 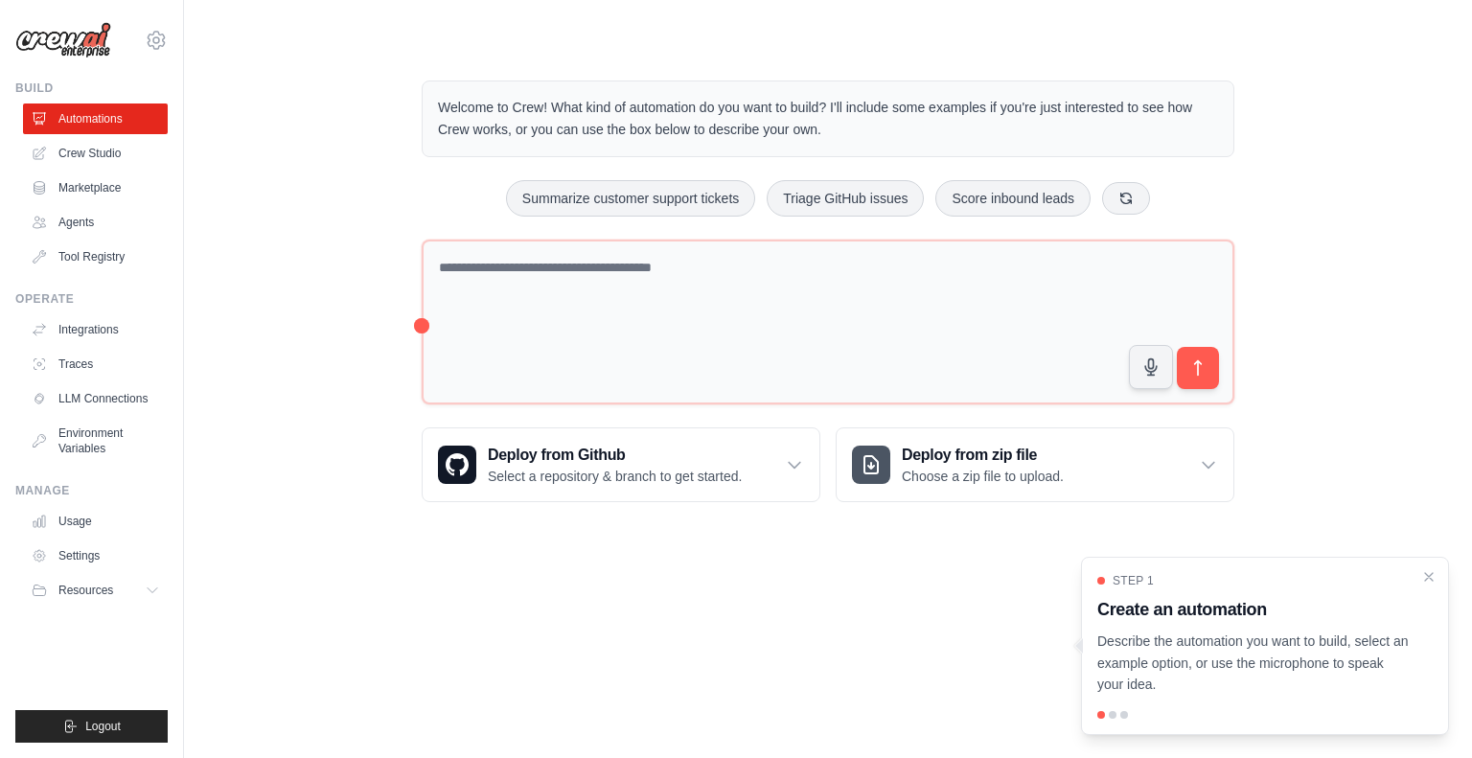 What do you see at coordinates (1253, 609) in the screenshot?
I see `h3: Create an automation` at bounding box center [1253, 609].